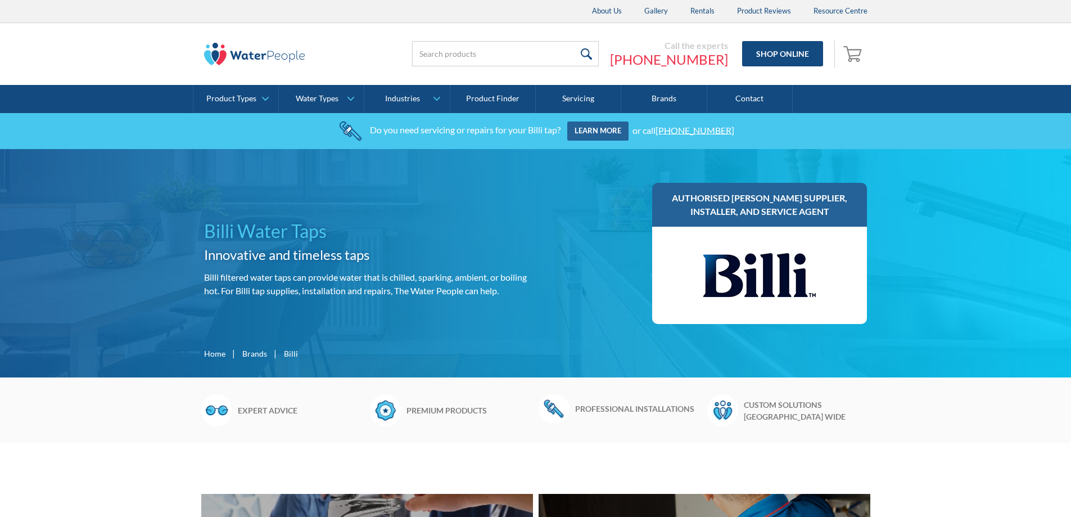 The image size is (1071, 517). I want to click on h6: Expert advice, so click(301, 410).